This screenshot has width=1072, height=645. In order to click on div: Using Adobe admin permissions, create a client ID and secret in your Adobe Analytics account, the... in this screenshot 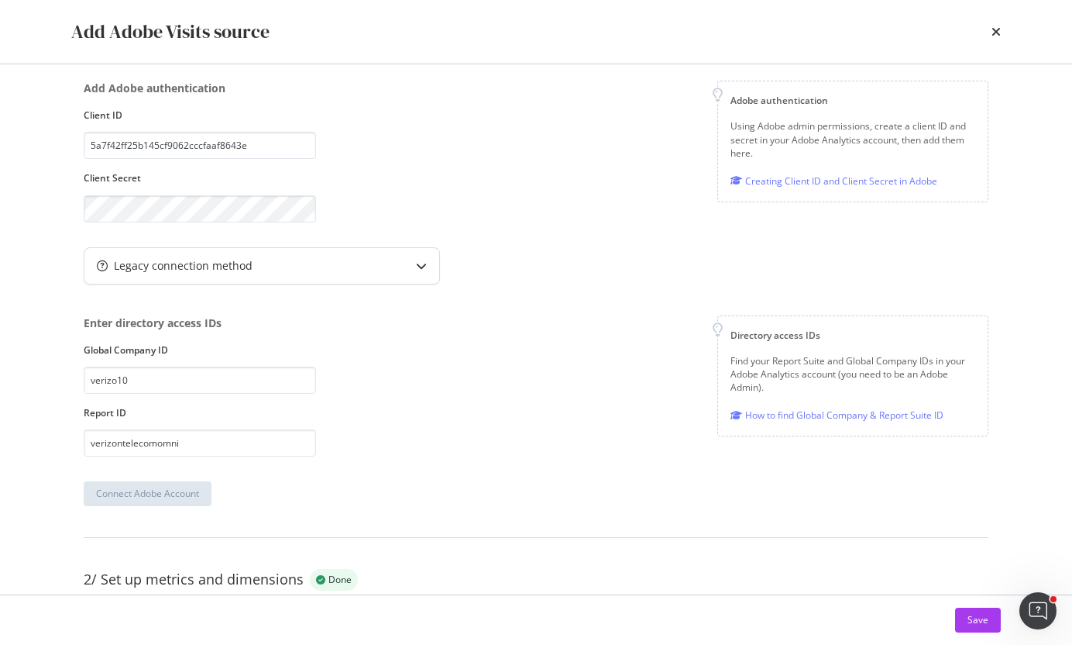, I will do `click(853, 139)`.